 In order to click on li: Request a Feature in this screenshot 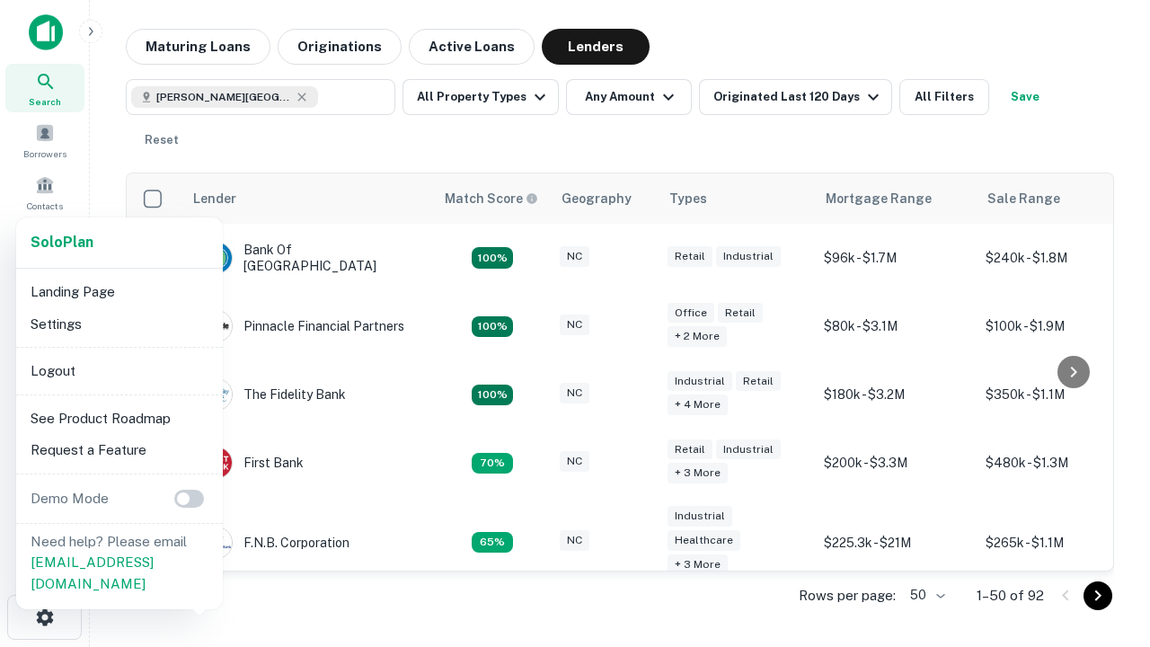, I will do `click(120, 450)`.